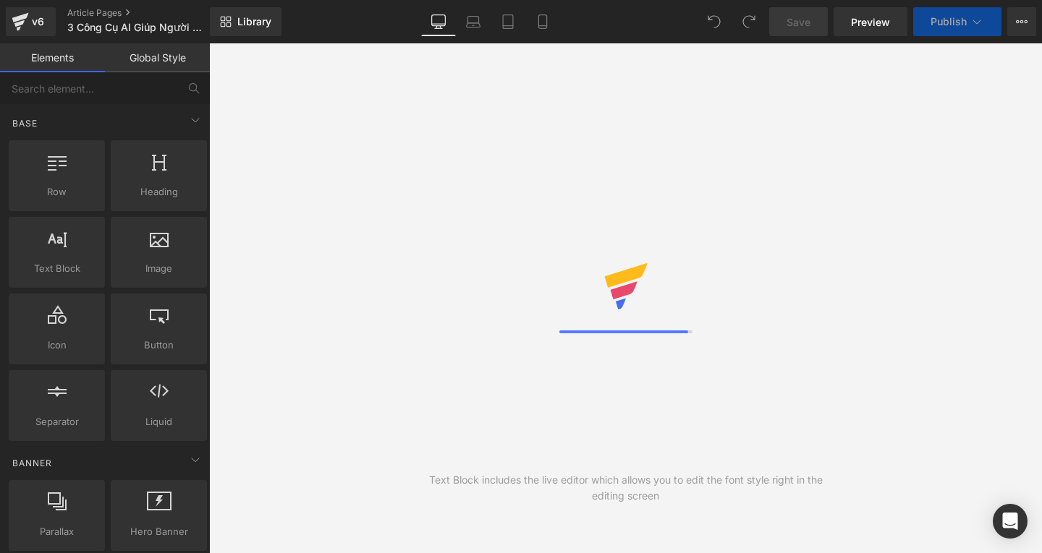 The image size is (1042, 553). What do you see at coordinates (56, 345) in the screenshot?
I see `span: Icon` at bounding box center [56, 345].